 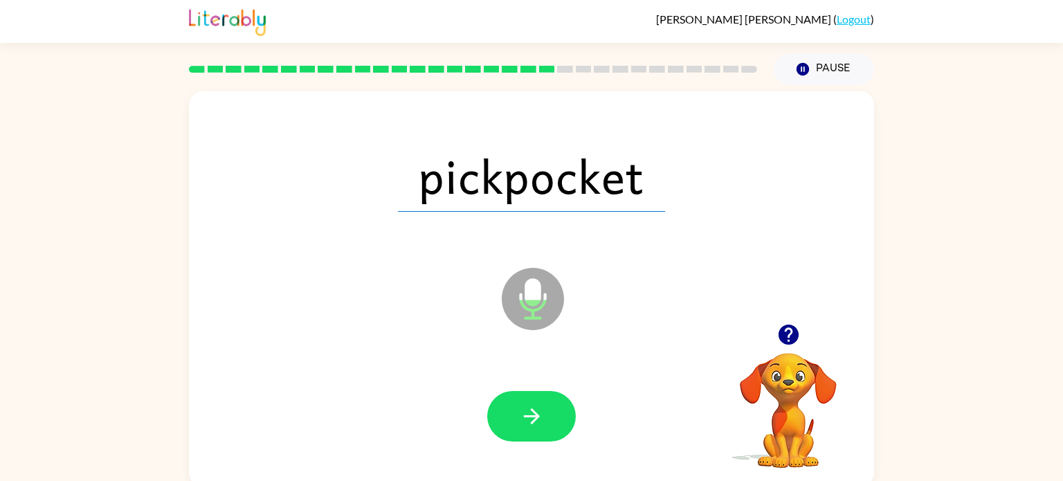 I want to click on a: Logout, so click(x=853, y=19).